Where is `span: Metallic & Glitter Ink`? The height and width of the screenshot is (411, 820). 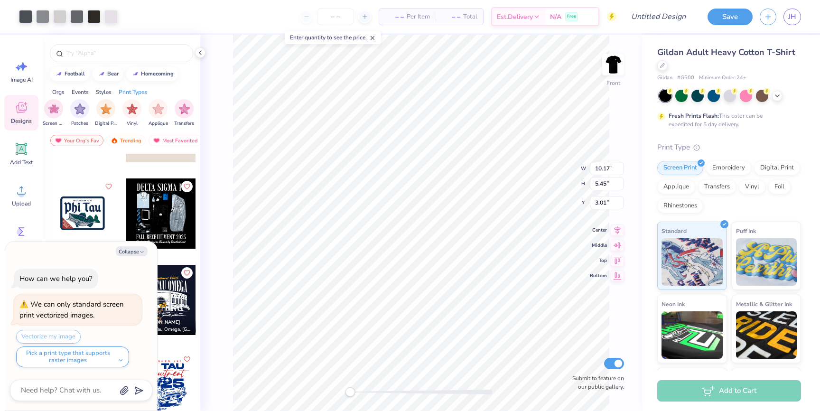 span: Metallic & Glitter Ink is located at coordinates (764, 304).